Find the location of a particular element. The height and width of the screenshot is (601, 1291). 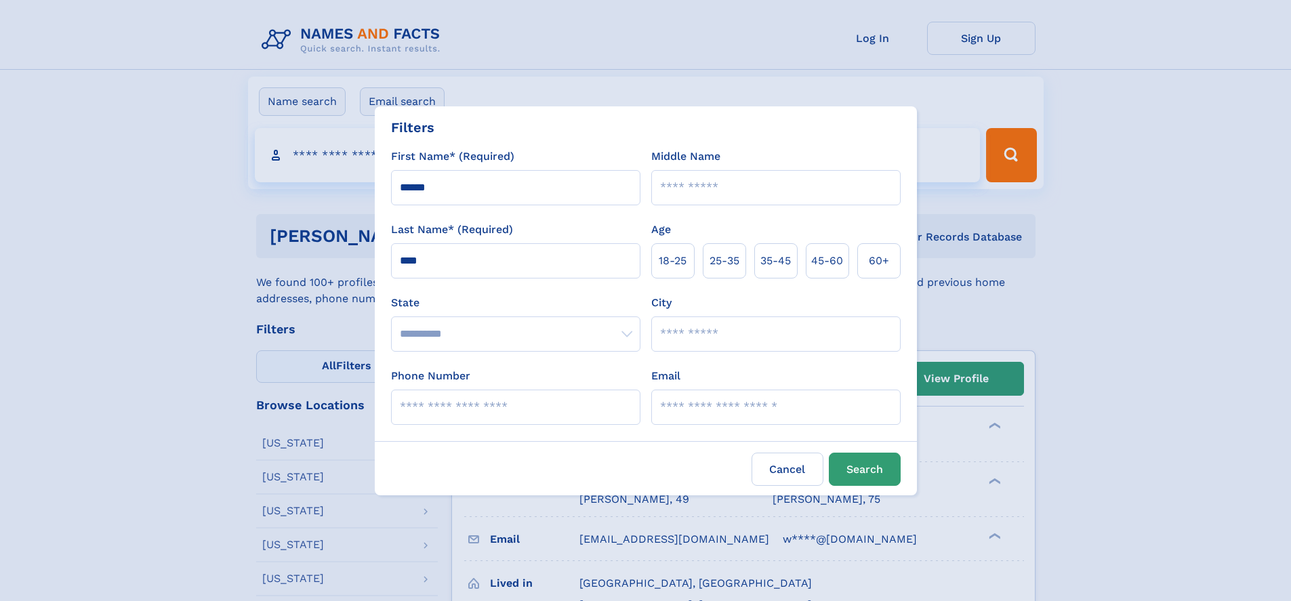

label: Last Name* (Required) is located at coordinates (452, 230).